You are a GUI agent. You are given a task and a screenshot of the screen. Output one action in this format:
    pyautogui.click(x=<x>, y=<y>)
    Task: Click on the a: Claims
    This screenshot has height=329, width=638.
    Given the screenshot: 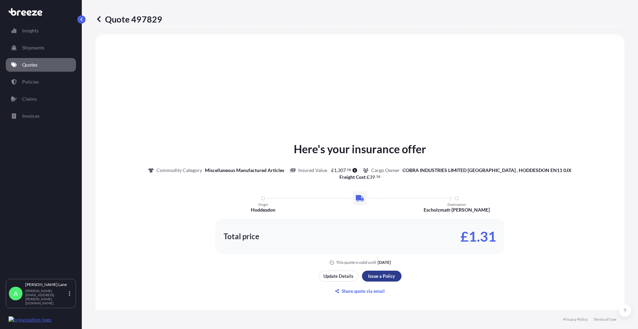 What is the action you would take?
    pyautogui.click(x=41, y=99)
    